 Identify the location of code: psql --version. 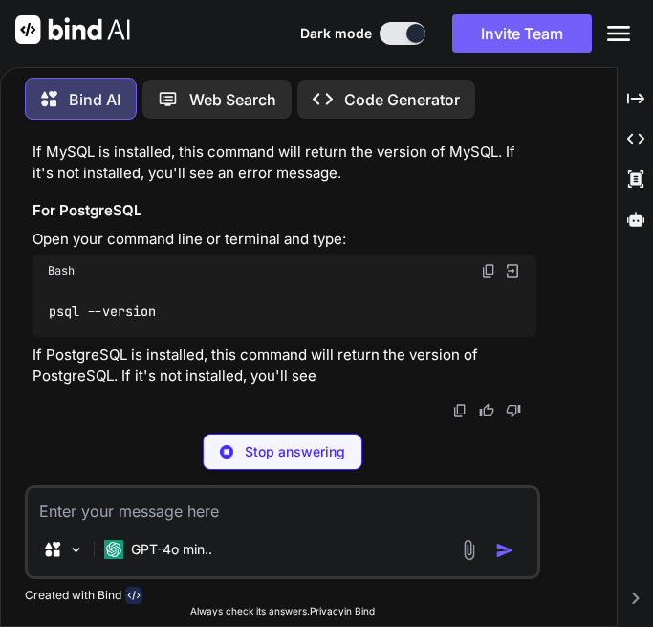
(102, 311).